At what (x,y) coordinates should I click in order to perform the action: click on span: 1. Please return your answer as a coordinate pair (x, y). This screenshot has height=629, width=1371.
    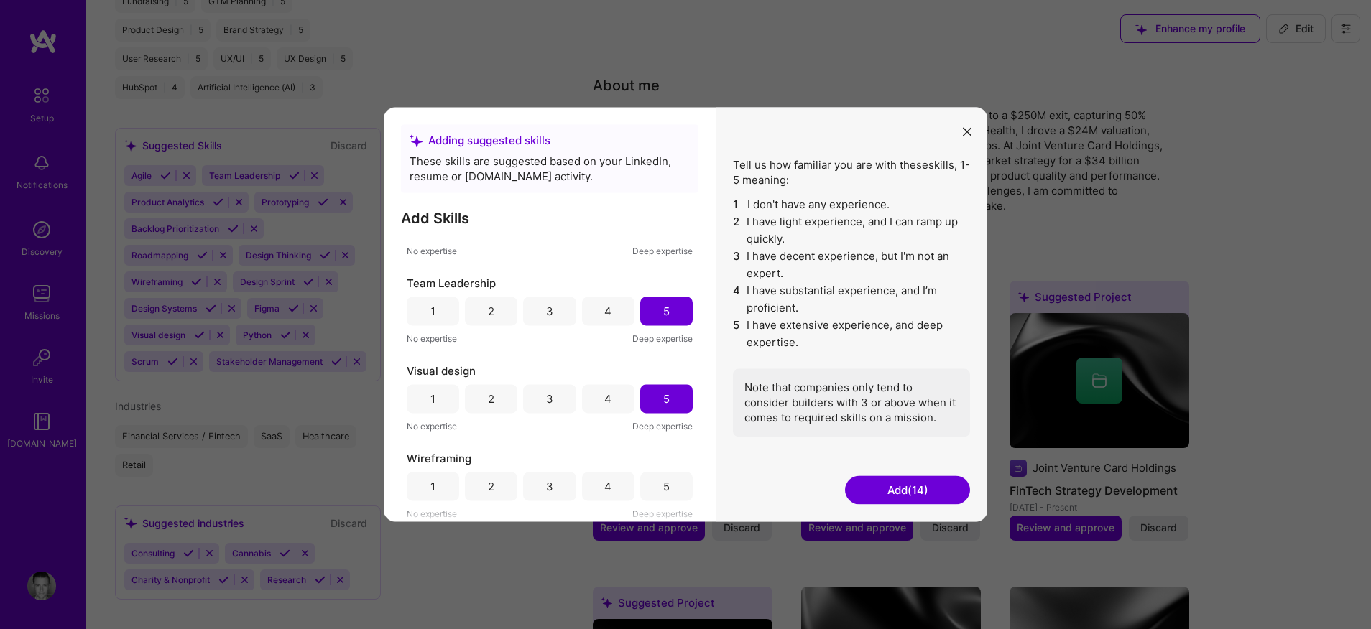
    Looking at the image, I should click on (737, 205).